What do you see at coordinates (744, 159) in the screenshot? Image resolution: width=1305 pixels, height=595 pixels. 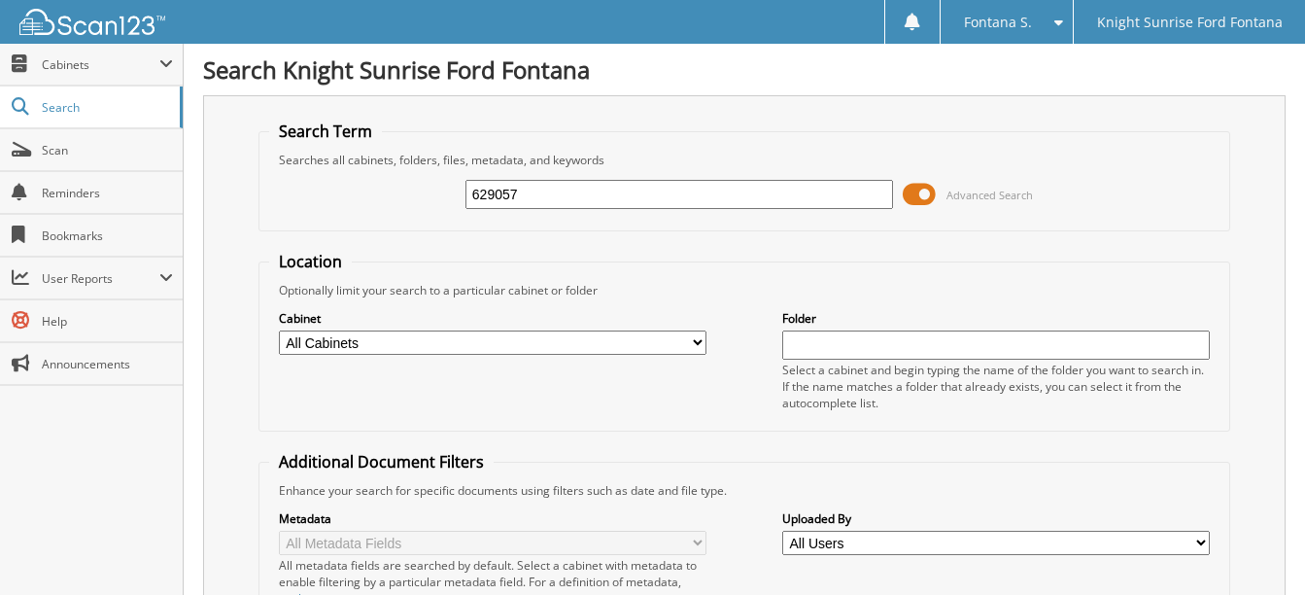 I see `div: Searches all cabinets, folders, files, metadata, and keywords` at bounding box center [744, 159].